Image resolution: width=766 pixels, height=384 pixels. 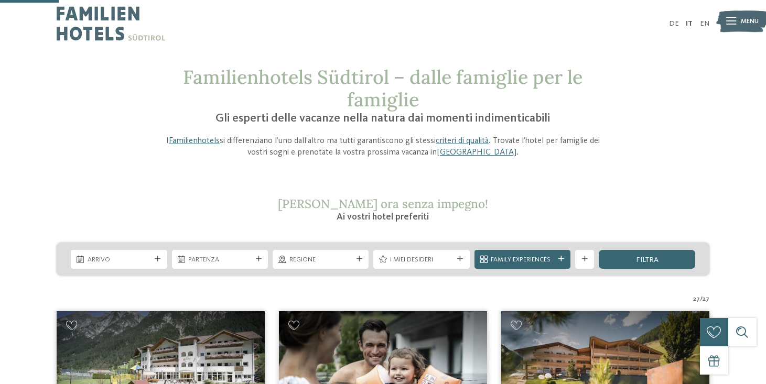 I want to click on a: EN, so click(x=704, y=24).